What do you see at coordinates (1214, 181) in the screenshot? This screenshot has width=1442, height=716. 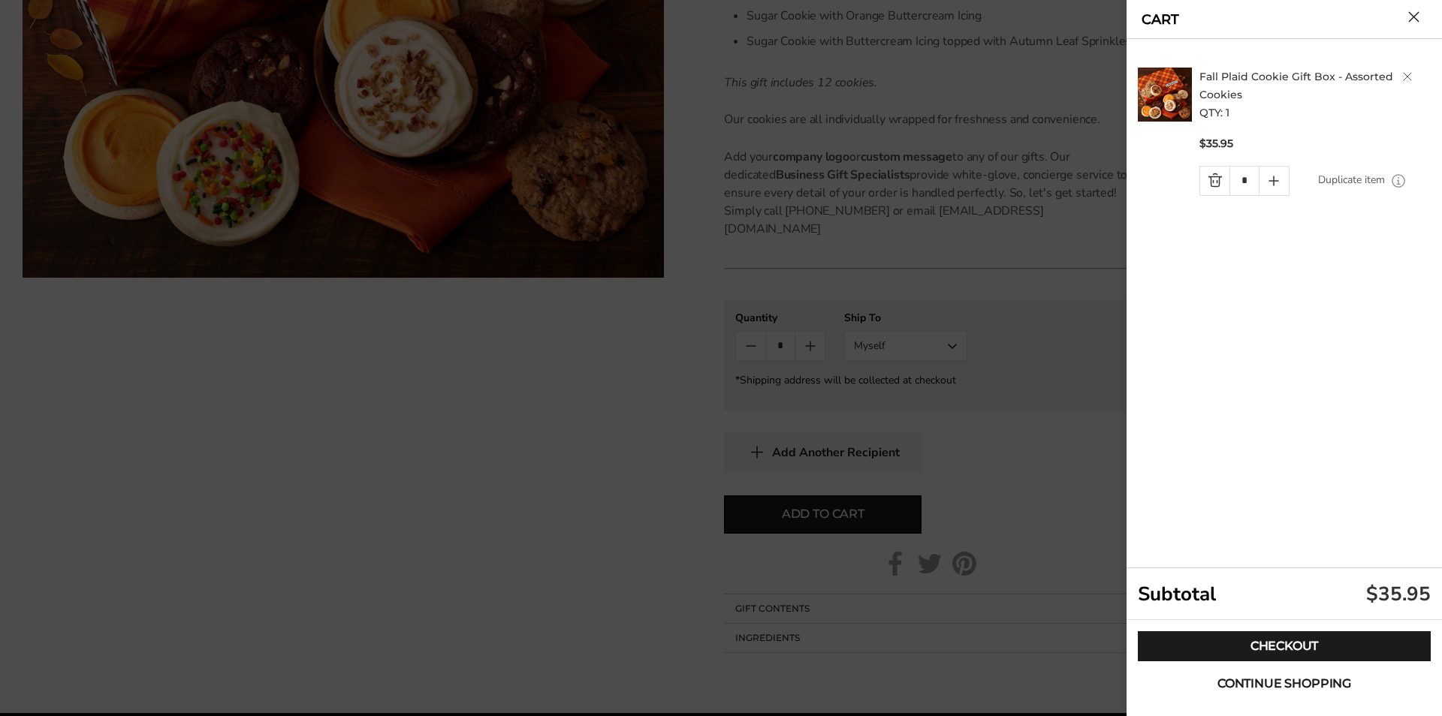 I see `a: Quantity minus button` at bounding box center [1214, 181].